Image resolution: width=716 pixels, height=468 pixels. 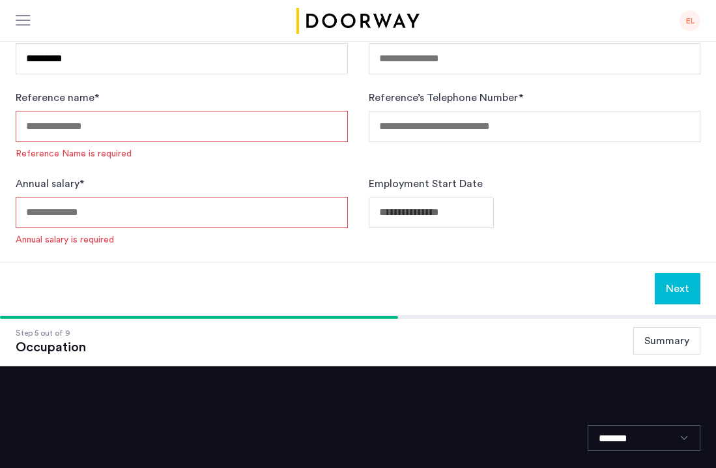 What do you see at coordinates (425, 184) in the screenshot?
I see `label: Employment Start Date` at bounding box center [425, 184].